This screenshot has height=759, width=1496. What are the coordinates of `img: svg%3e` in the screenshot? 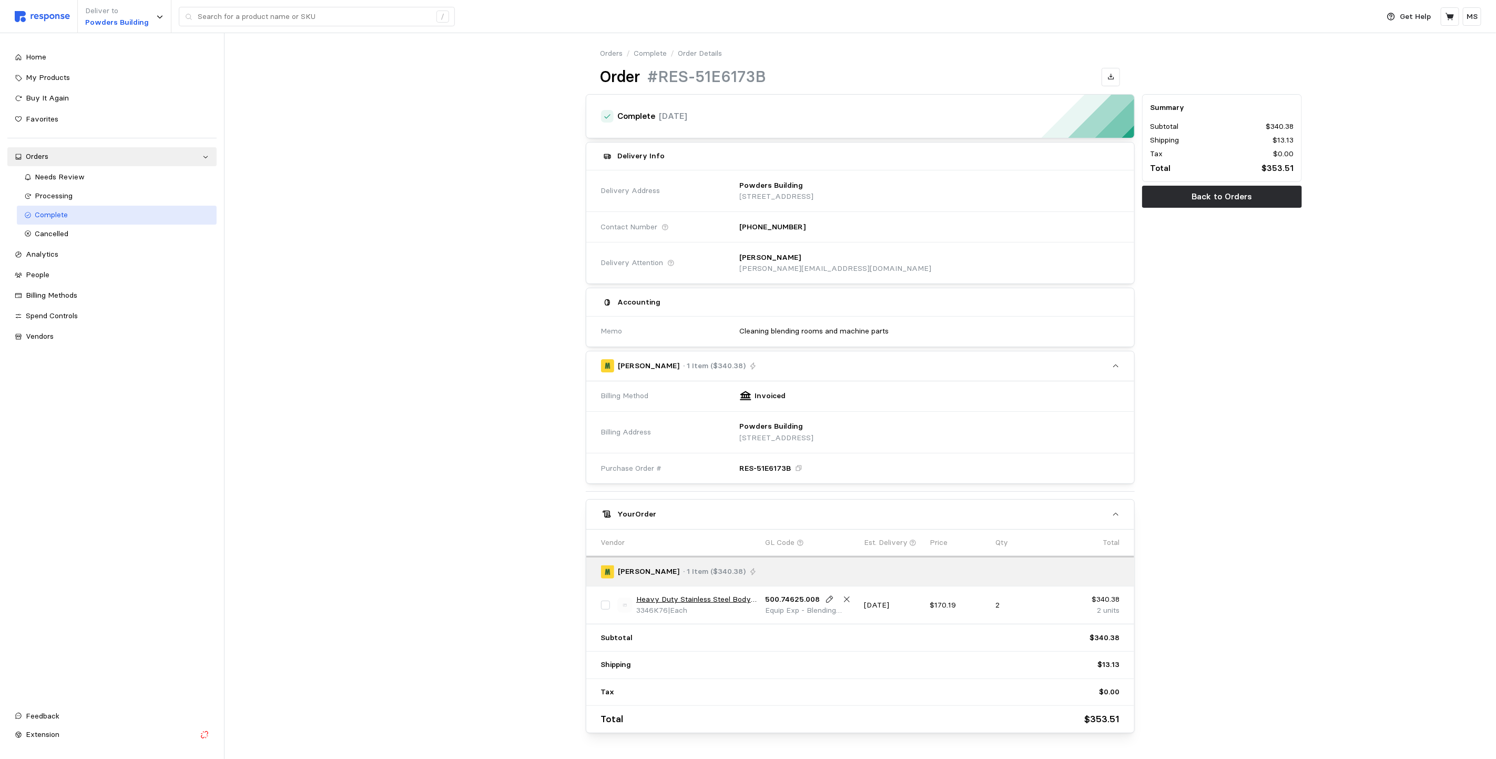 It's located at (42, 16).